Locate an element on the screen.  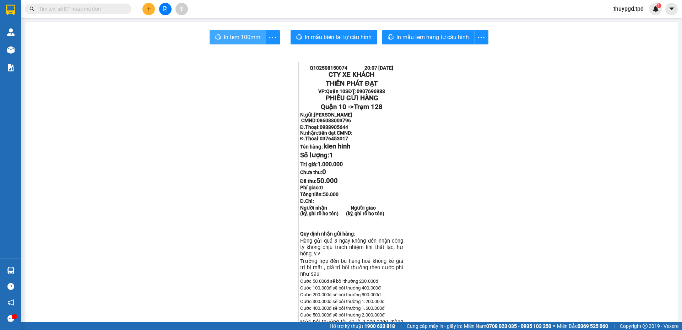
button: caret-down is located at coordinates (671, 9).